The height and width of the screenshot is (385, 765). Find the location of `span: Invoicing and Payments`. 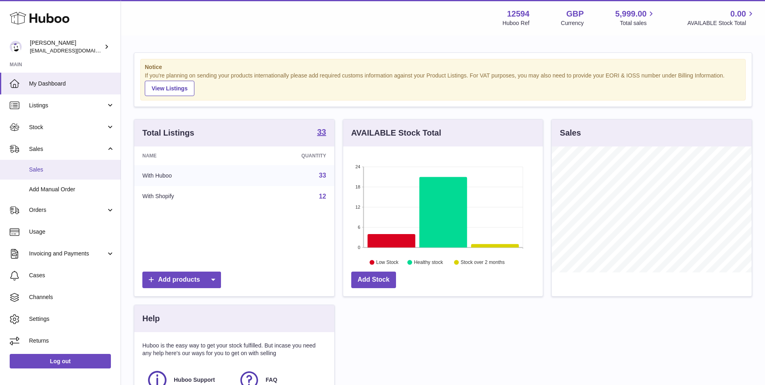

span: Invoicing and Payments is located at coordinates (67, 253).